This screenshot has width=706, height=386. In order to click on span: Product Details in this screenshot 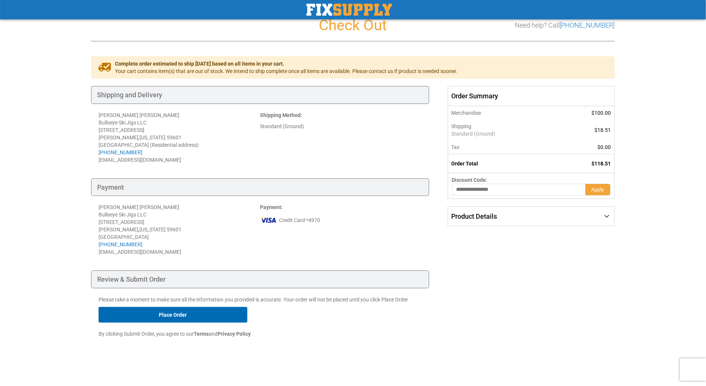, I will do `click(474, 216)`.